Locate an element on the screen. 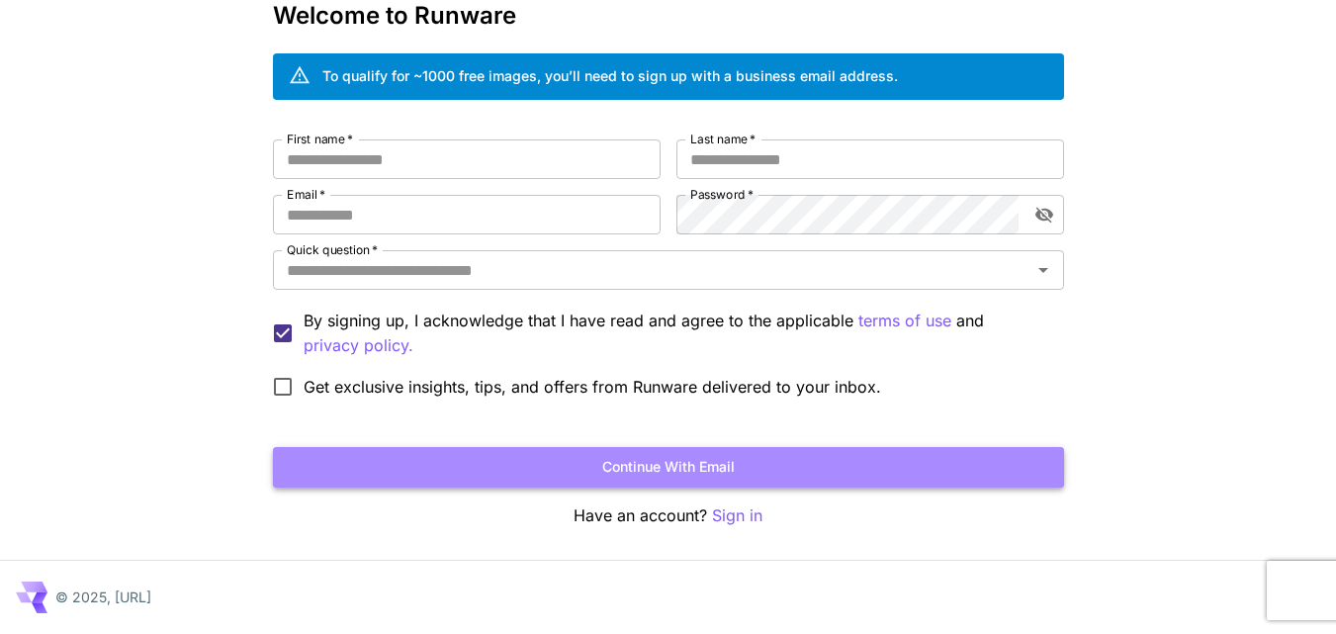 Image resolution: width=1336 pixels, height=634 pixels. p: terms of use is located at coordinates (905, 321).